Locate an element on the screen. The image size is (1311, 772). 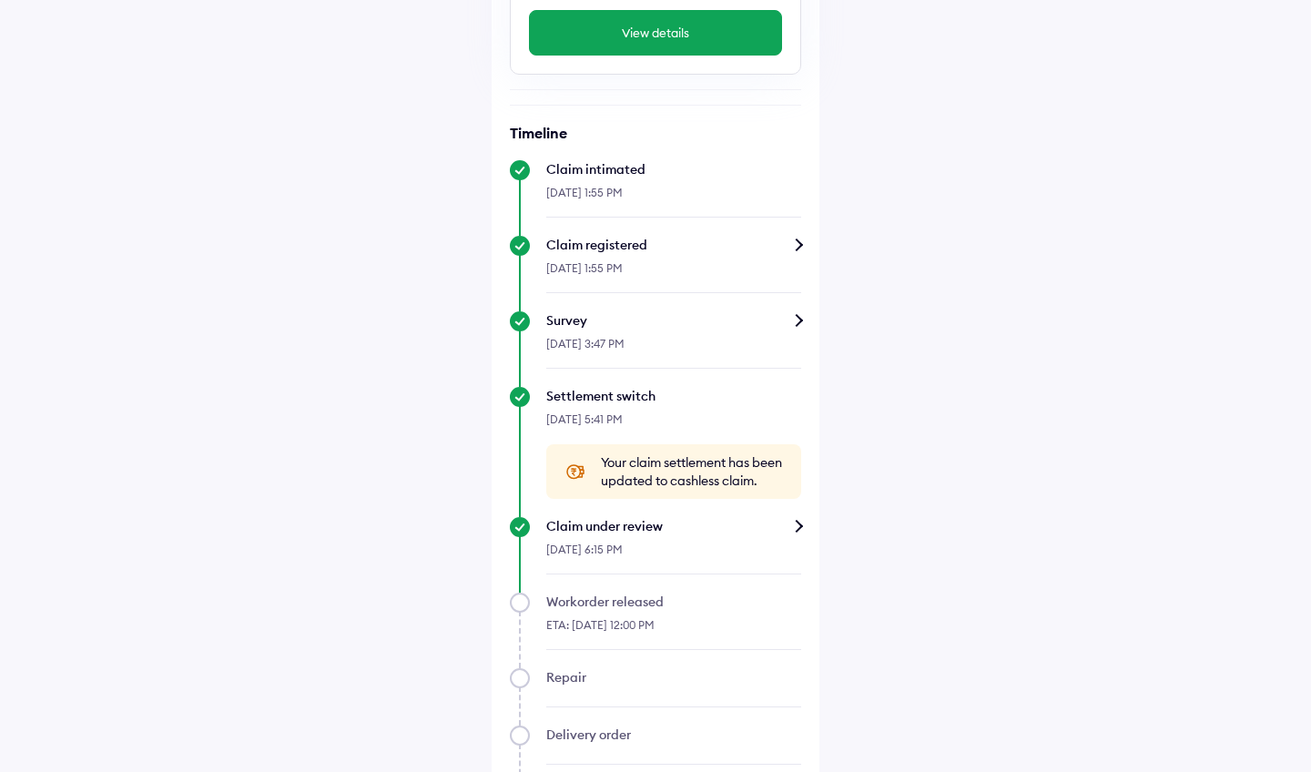
div: Claim intimated is located at coordinates (674, 169).